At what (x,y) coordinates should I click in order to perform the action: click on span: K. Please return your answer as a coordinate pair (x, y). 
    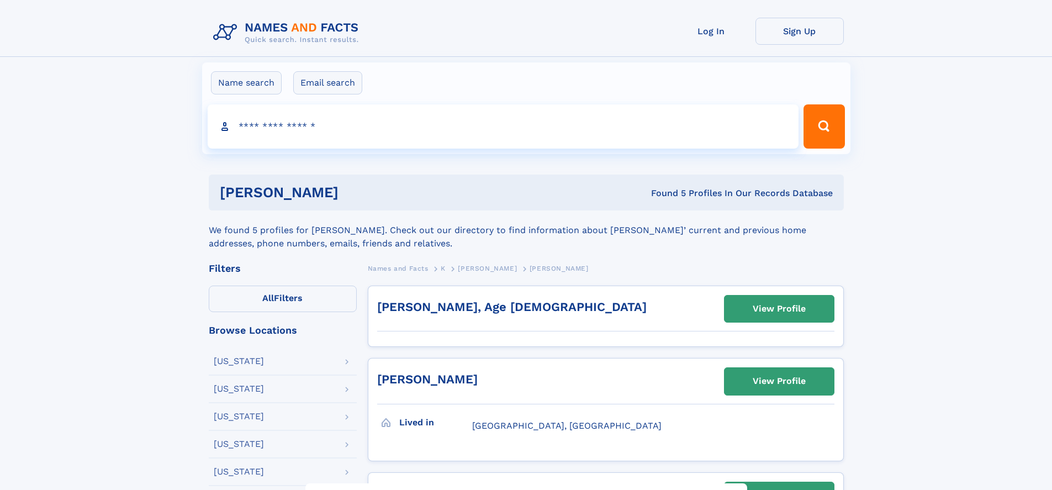
    Looking at the image, I should click on (443, 268).